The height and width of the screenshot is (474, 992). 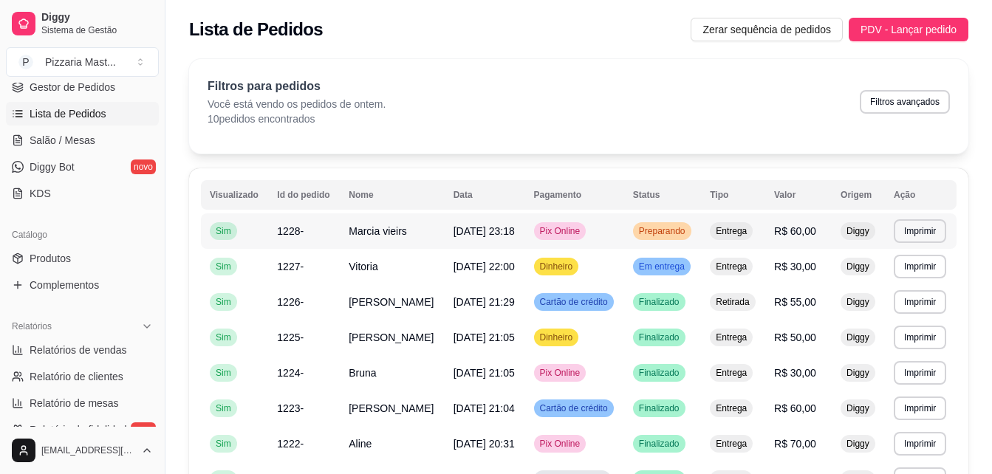 What do you see at coordinates (81, 62) in the screenshot?
I see `div: Pizzaria Mast ...` at bounding box center [81, 62].